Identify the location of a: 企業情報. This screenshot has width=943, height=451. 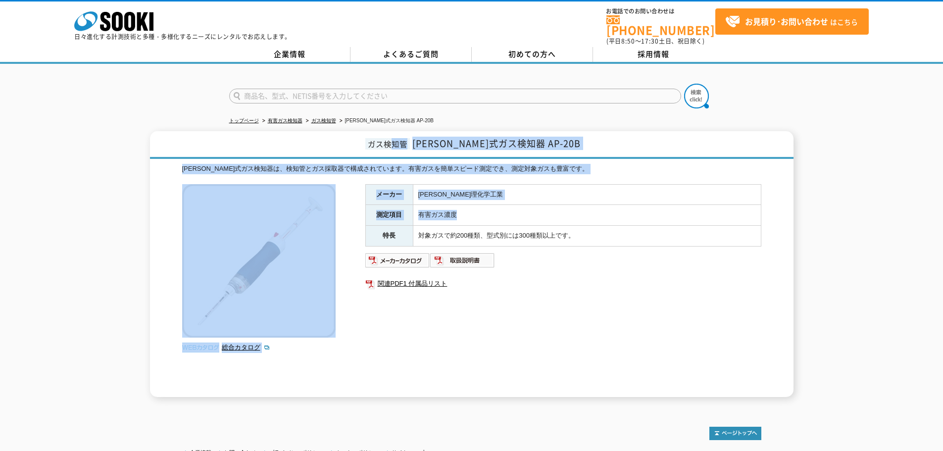
(290, 54).